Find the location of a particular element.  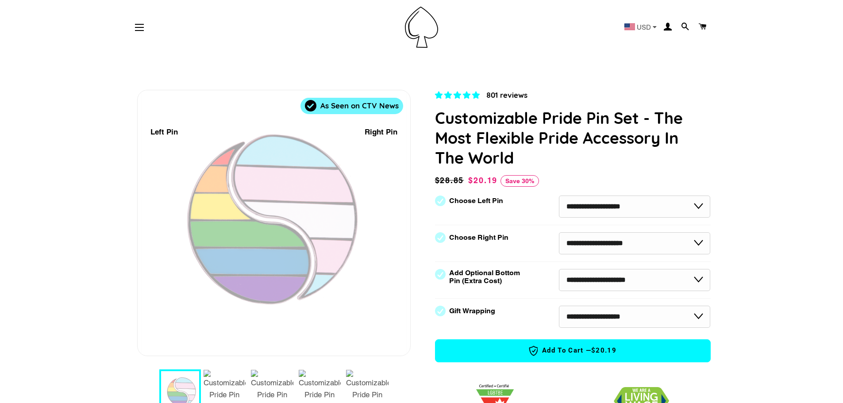

div: Right Pin is located at coordinates (381, 132).